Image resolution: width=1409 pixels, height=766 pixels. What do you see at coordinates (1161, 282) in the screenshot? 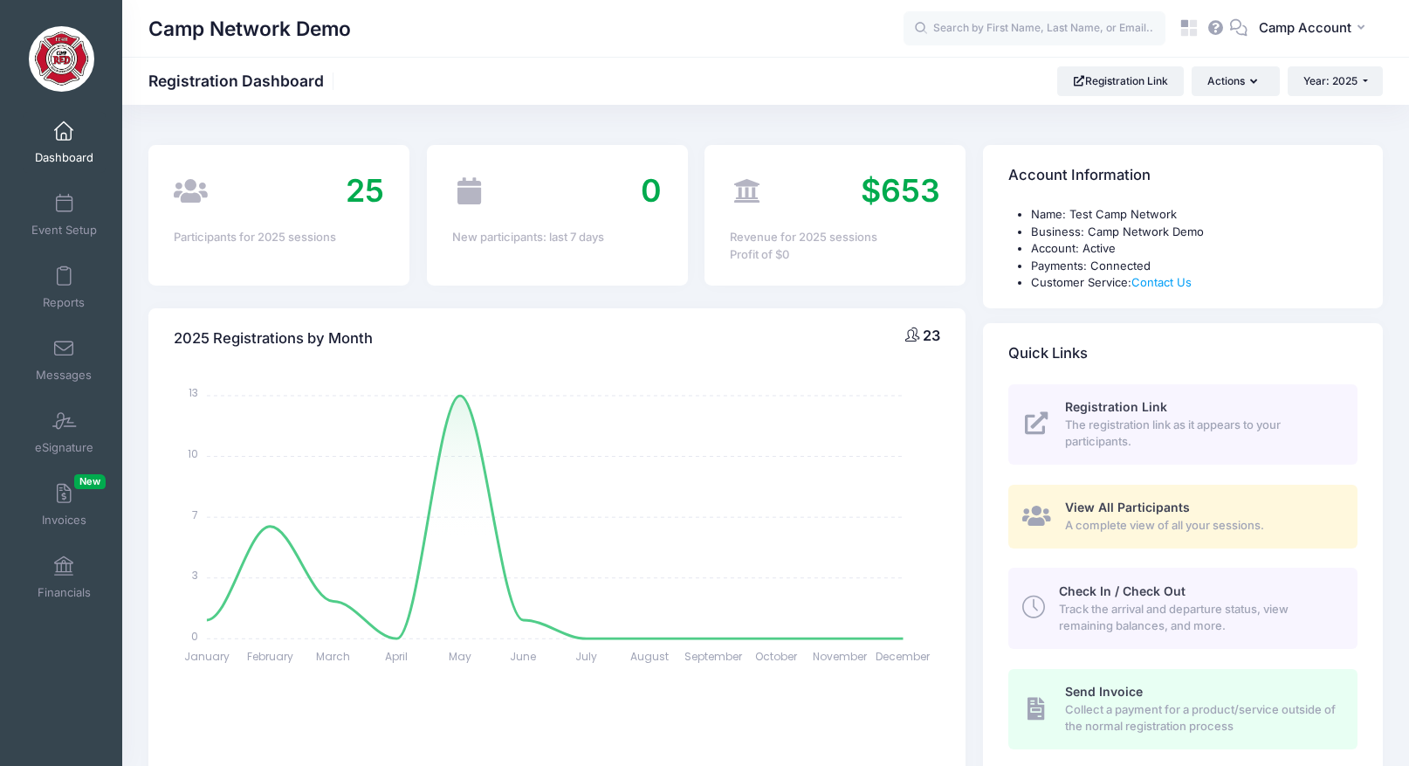
I see `a: Contact Us` at bounding box center [1161, 282].